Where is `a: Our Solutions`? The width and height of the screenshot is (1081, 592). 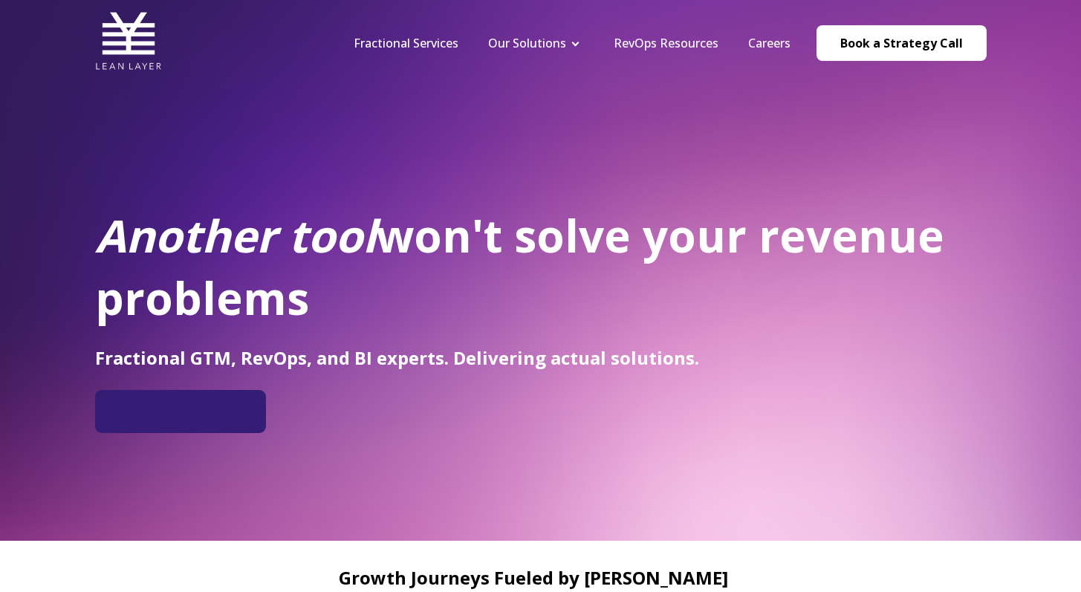
a: Our Solutions is located at coordinates (527, 43).